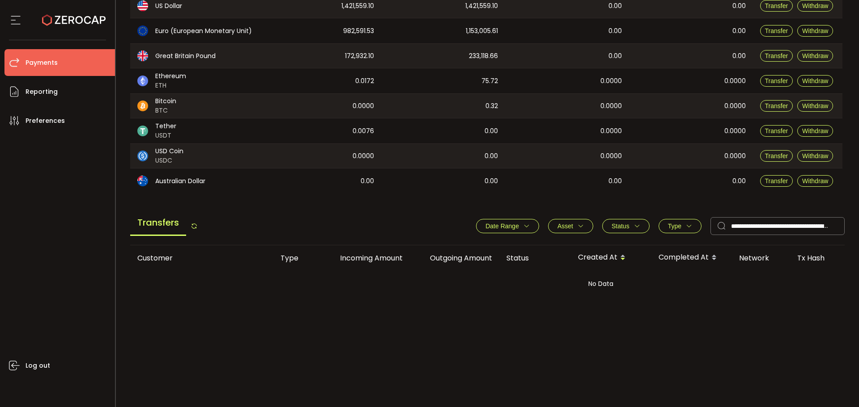 This screenshot has width=859, height=407. I want to click on span: Status, so click(620, 226).